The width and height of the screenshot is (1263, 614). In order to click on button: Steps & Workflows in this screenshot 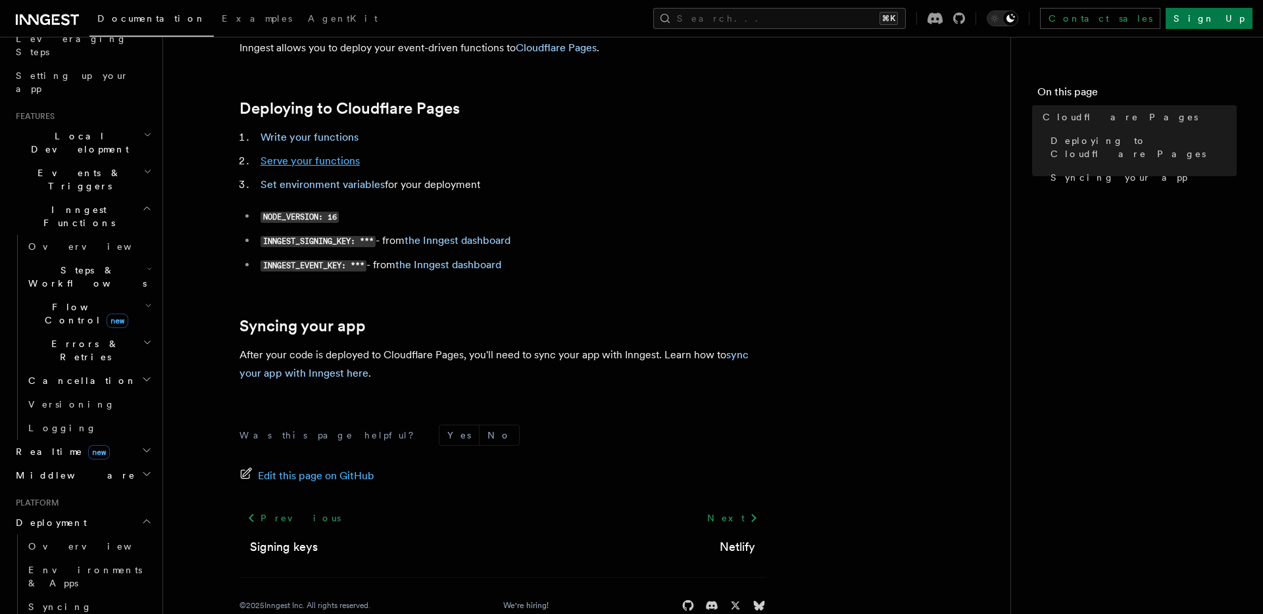, I will do `click(89, 277)`.